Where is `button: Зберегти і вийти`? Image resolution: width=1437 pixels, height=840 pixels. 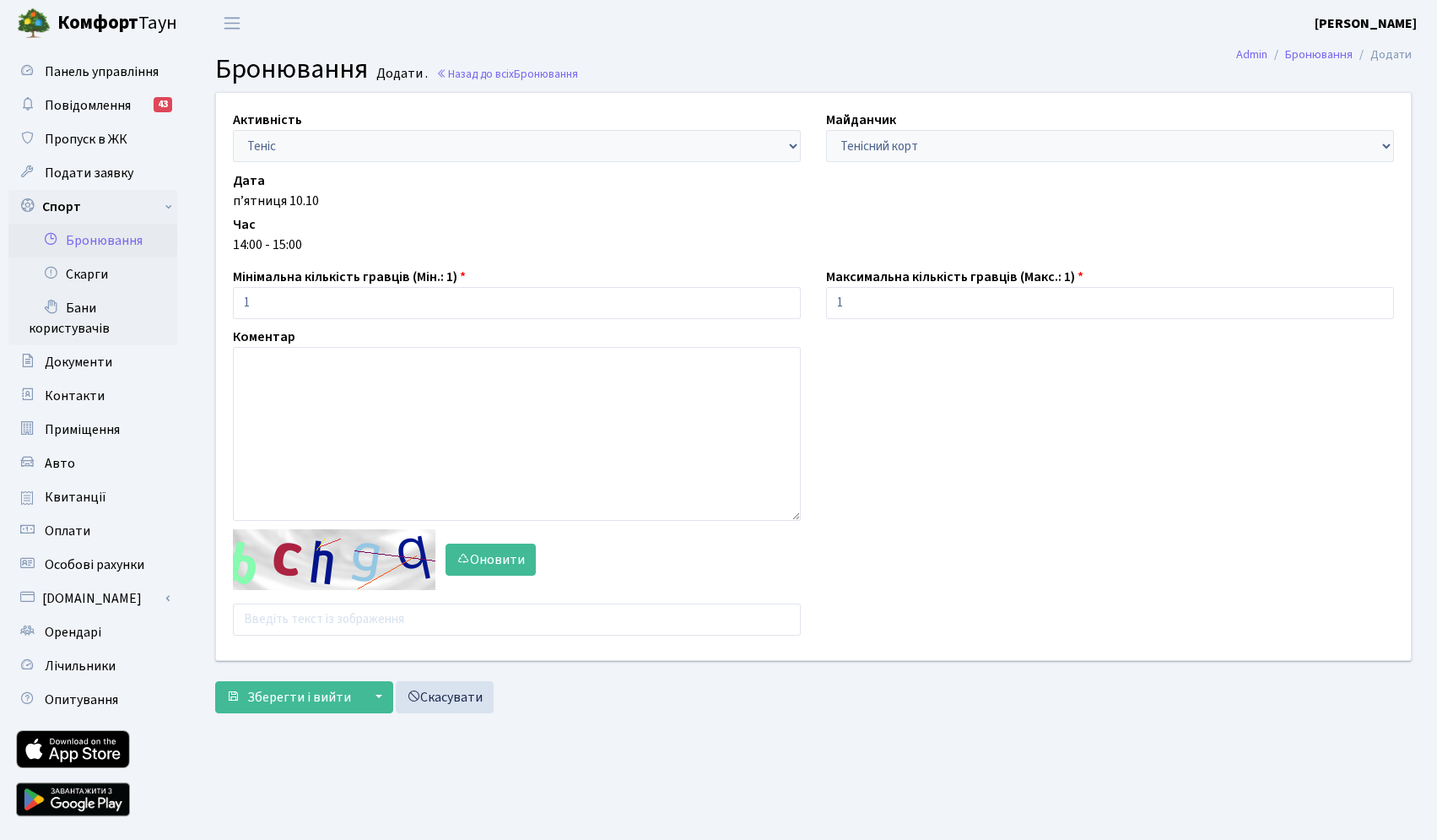 button: Зберегти і вийти is located at coordinates (288, 697).